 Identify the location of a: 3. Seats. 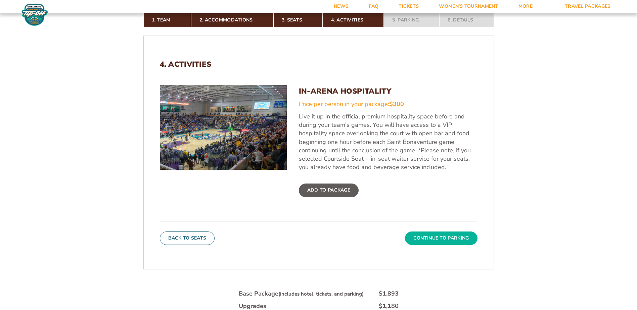
(298, 20).